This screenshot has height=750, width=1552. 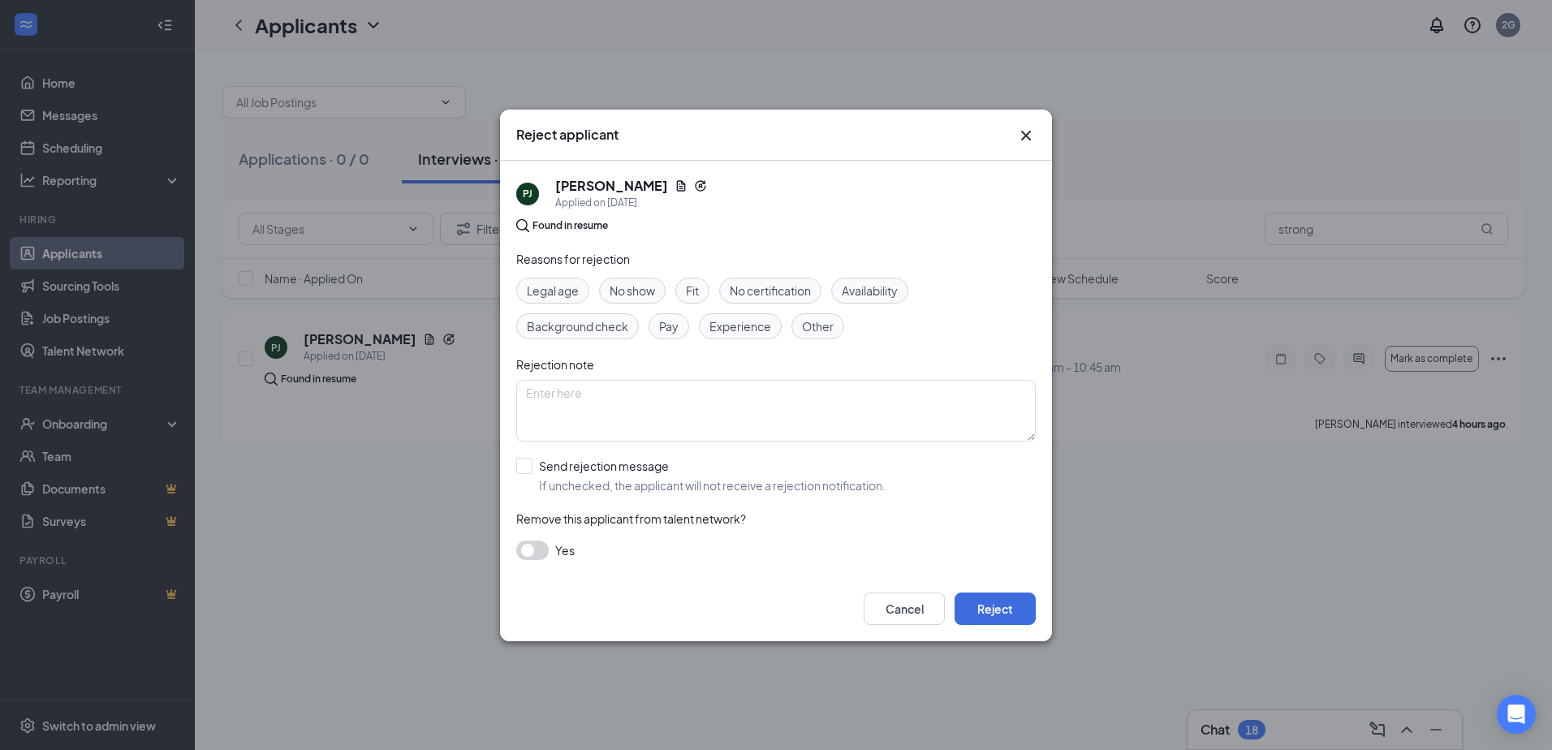 I want to click on button: Cancel, so click(x=904, y=609).